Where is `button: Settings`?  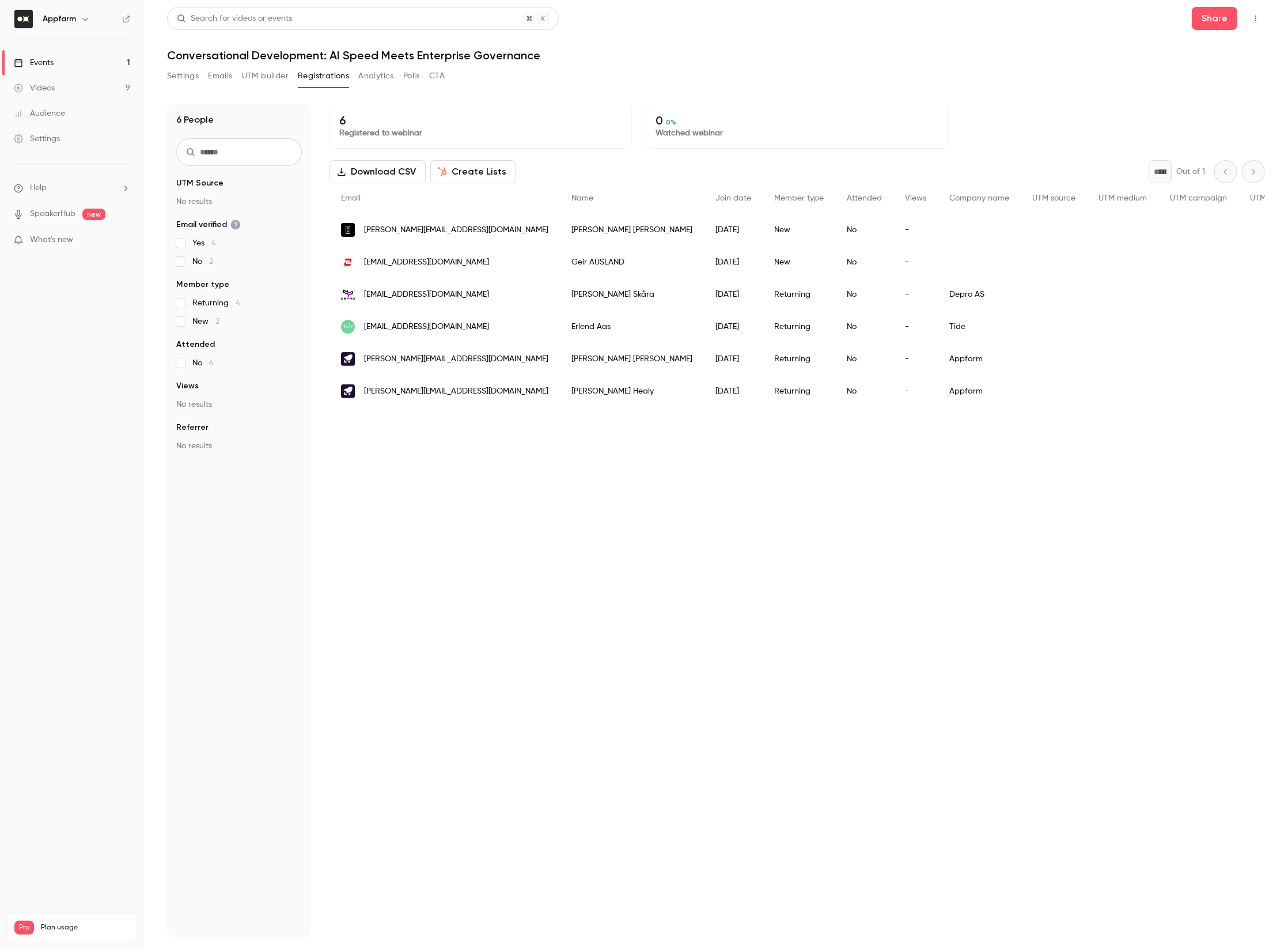
button: Settings is located at coordinates (182, 76).